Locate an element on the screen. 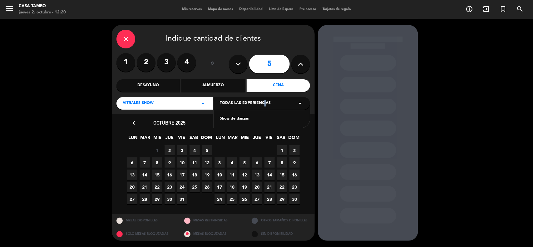 The image size is (533, 247). div: Almuerzo is located at coordinates (213, 86).